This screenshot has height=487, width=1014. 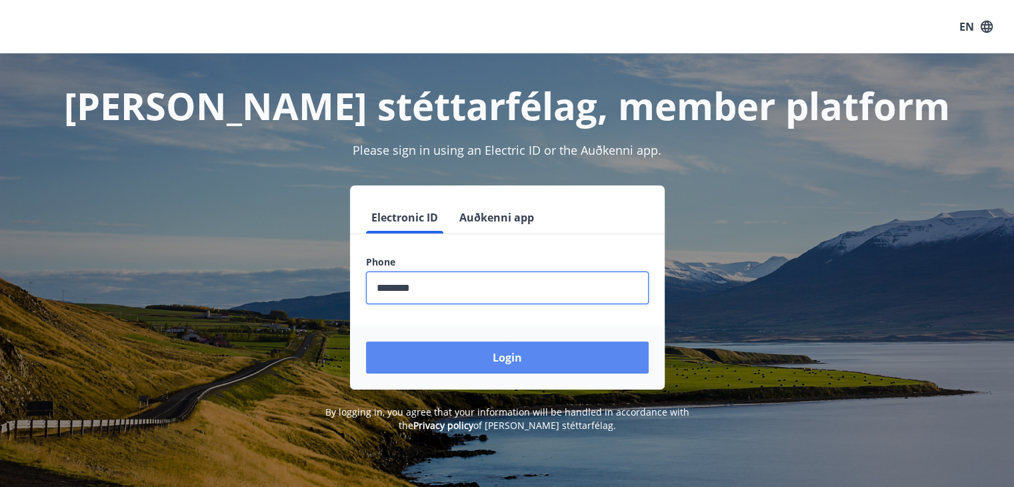 I want to click on a: Privacy policy, so click(x=443, y=425).